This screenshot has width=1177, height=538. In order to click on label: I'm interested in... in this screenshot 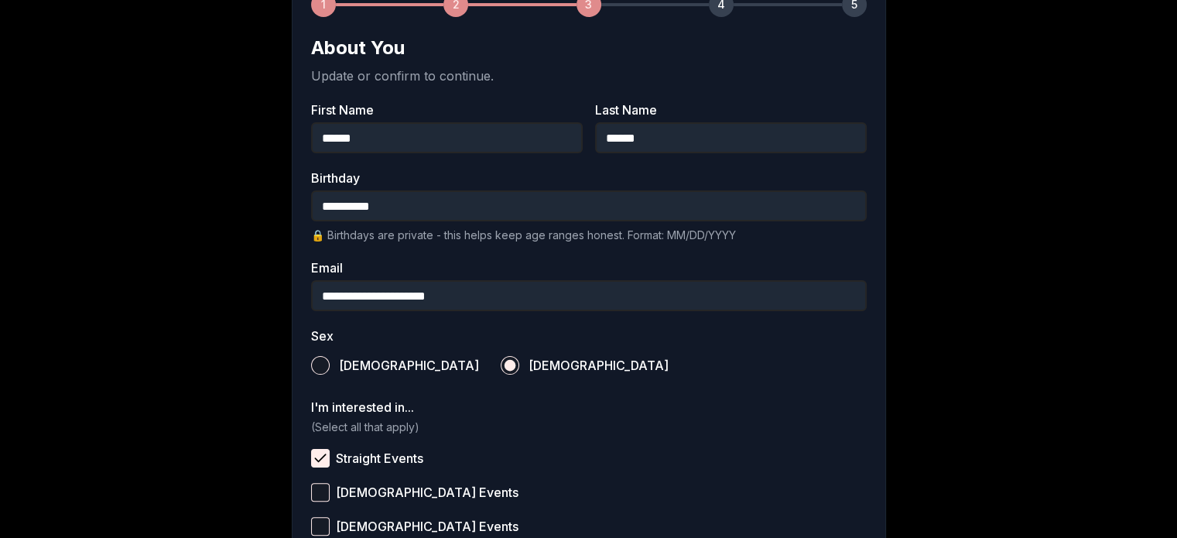, I will do `click(589, 407)`.